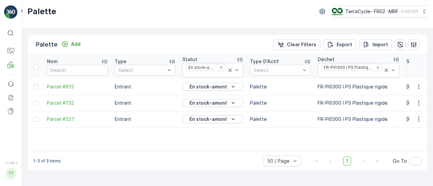 This screenshot has width=433, height=186. Describe the element at coordinates (378, 68) in the screenshot. I see `div: Remove FR-PI0300 I PS Plastique rigide` at that location.